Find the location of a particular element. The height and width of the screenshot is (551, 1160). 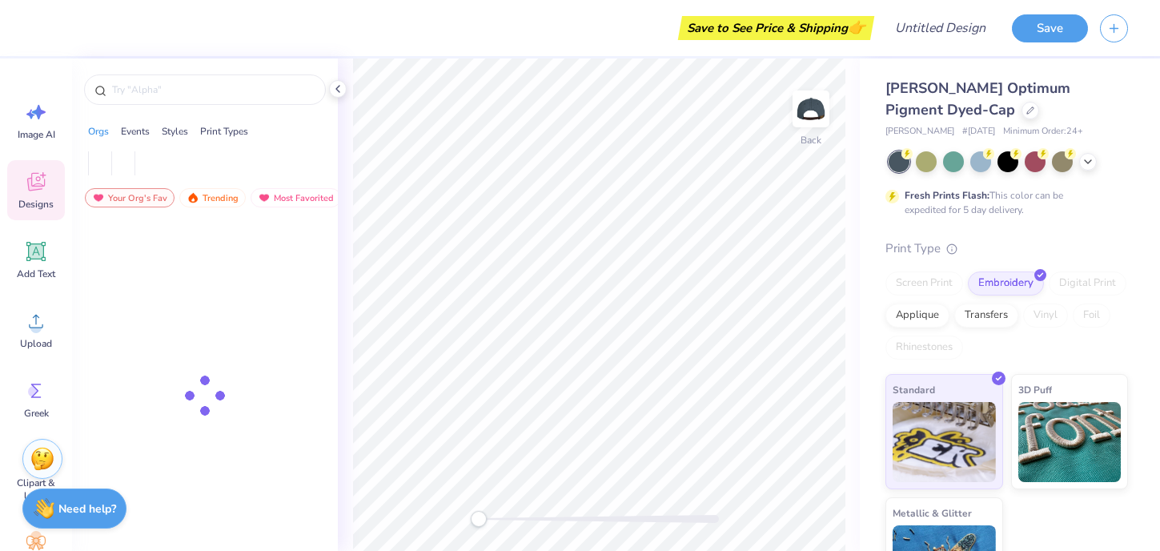

span: Standard is located at coordinates (914, 389).